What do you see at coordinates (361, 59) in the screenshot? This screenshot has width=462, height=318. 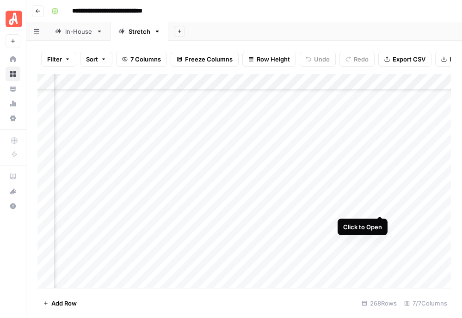 I see `span: Redo` at bounding box center [361, 59].